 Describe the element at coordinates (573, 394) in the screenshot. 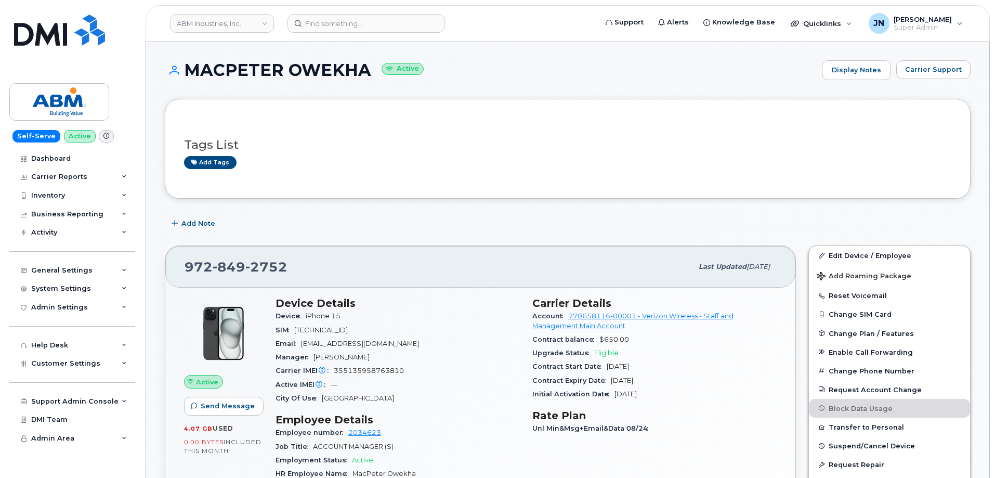

I see `span: Initial Activation Date` at that location.